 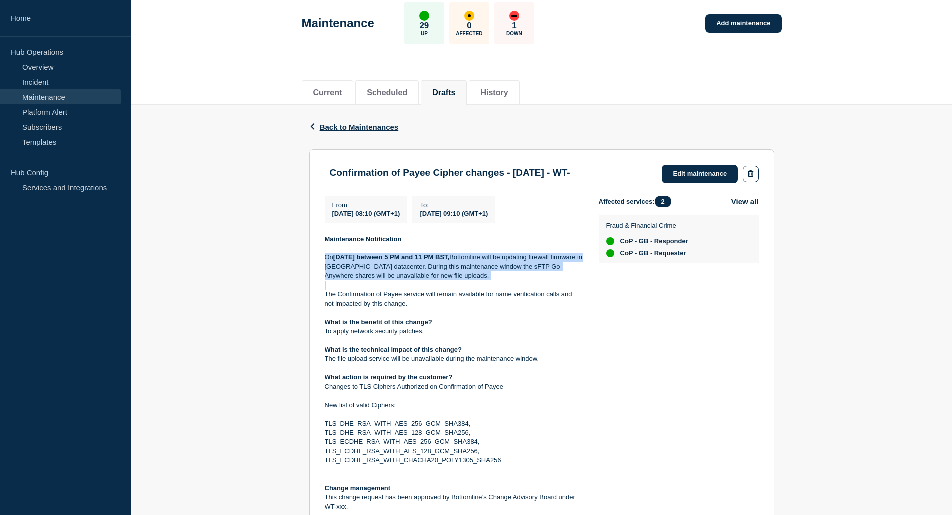 What do you see at coordinates (514, 26) in the screenshot?
I see `p: 1` at bounding box center [514, 26].